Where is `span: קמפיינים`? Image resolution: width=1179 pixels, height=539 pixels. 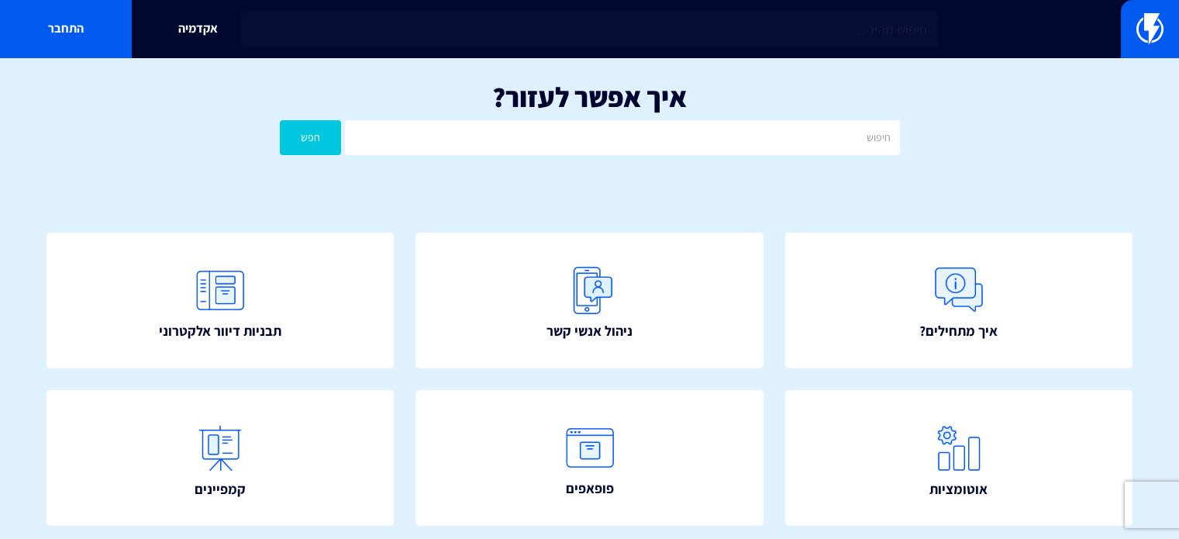
span: קמפיינים is located at coordinates (220, 489).